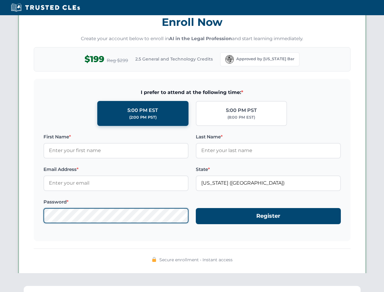 This screenshot has height=292, width=384. I want to click on span: Reg $299, so click(117, 60).